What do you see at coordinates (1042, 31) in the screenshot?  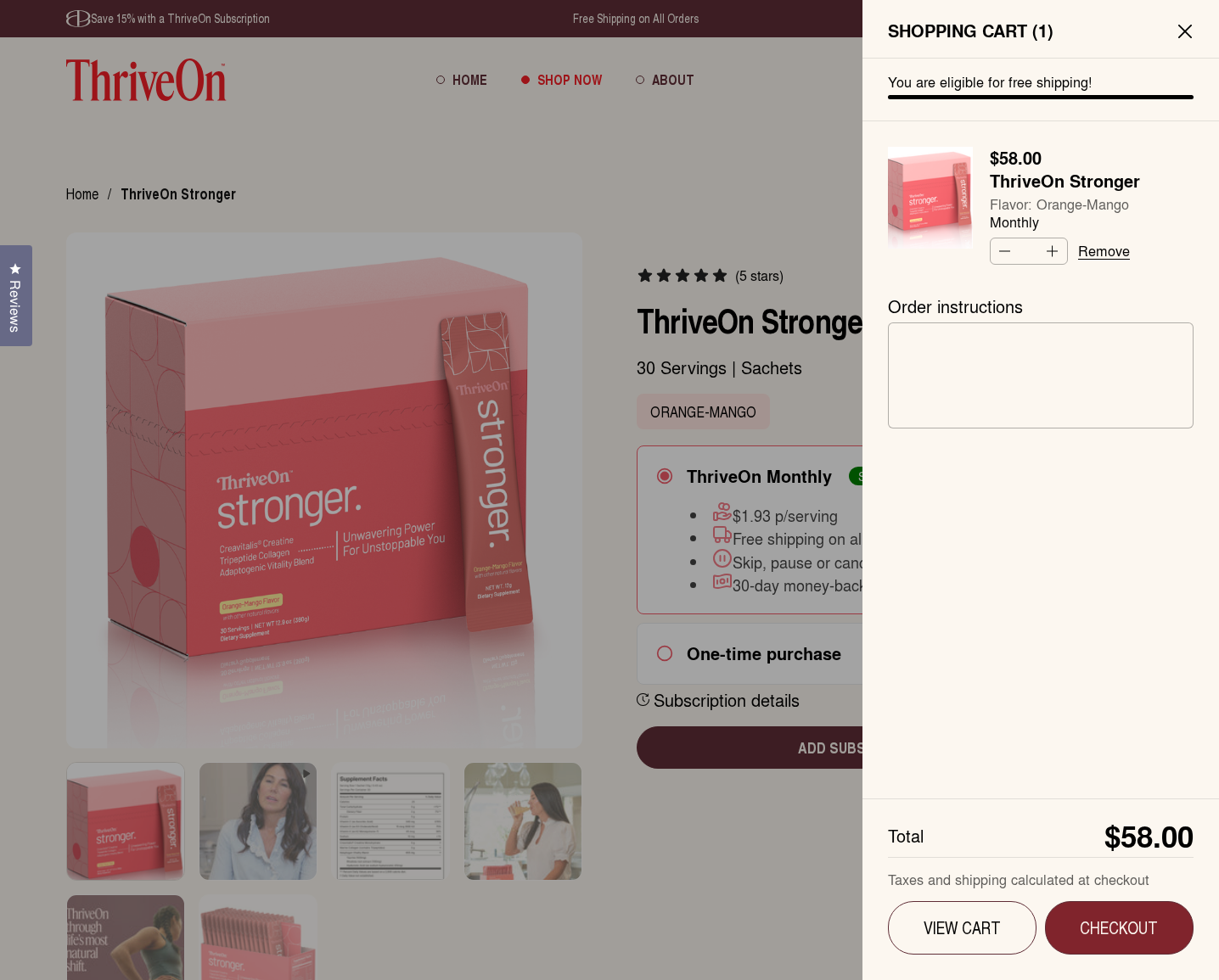 I see `span: 1` at bounding box center [1042, 31].